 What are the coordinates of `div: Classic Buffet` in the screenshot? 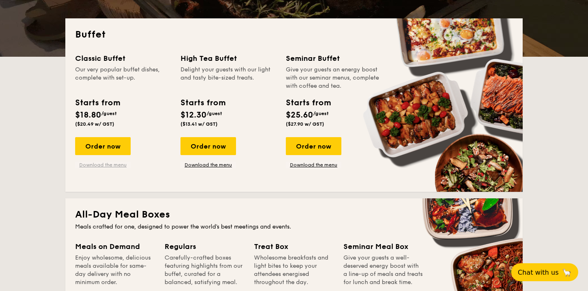 It's located at (123, 58).